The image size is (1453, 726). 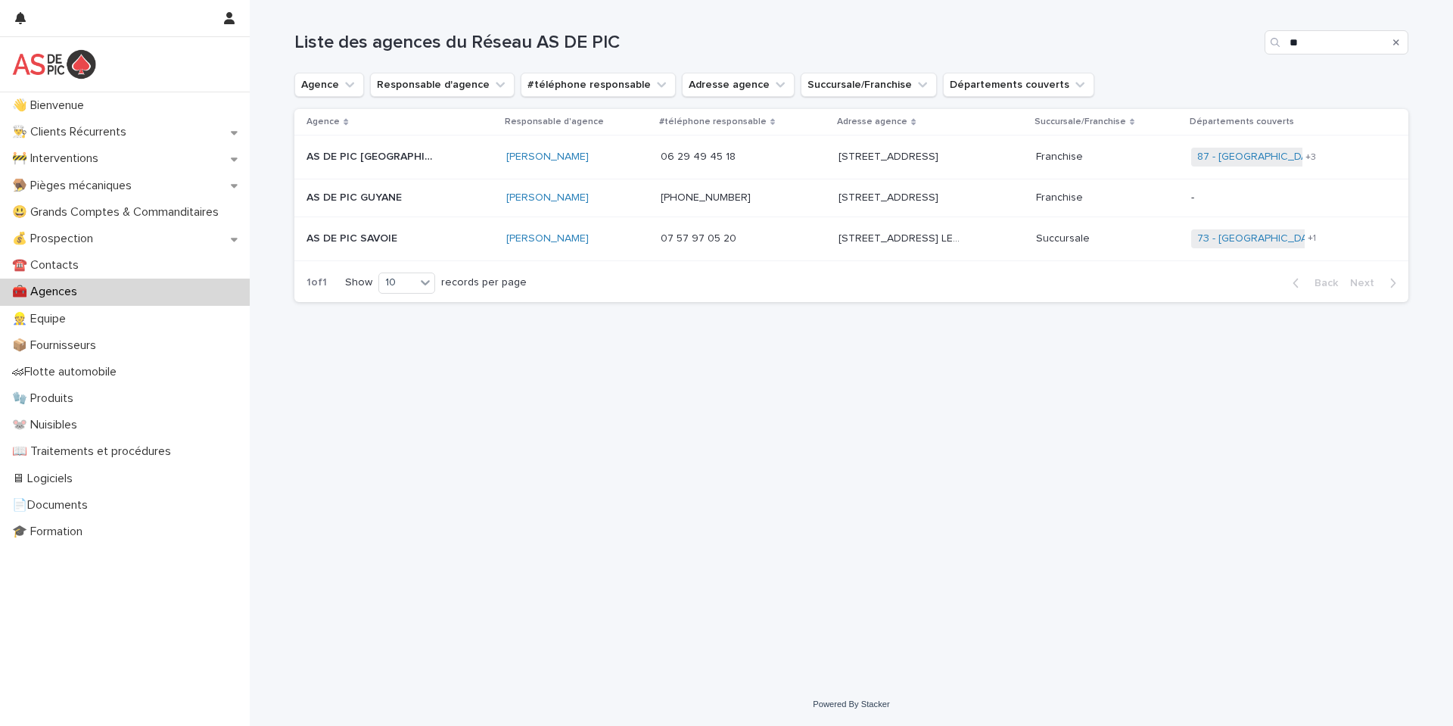 I want to click on p: Agence, so click(x=323, y=122).